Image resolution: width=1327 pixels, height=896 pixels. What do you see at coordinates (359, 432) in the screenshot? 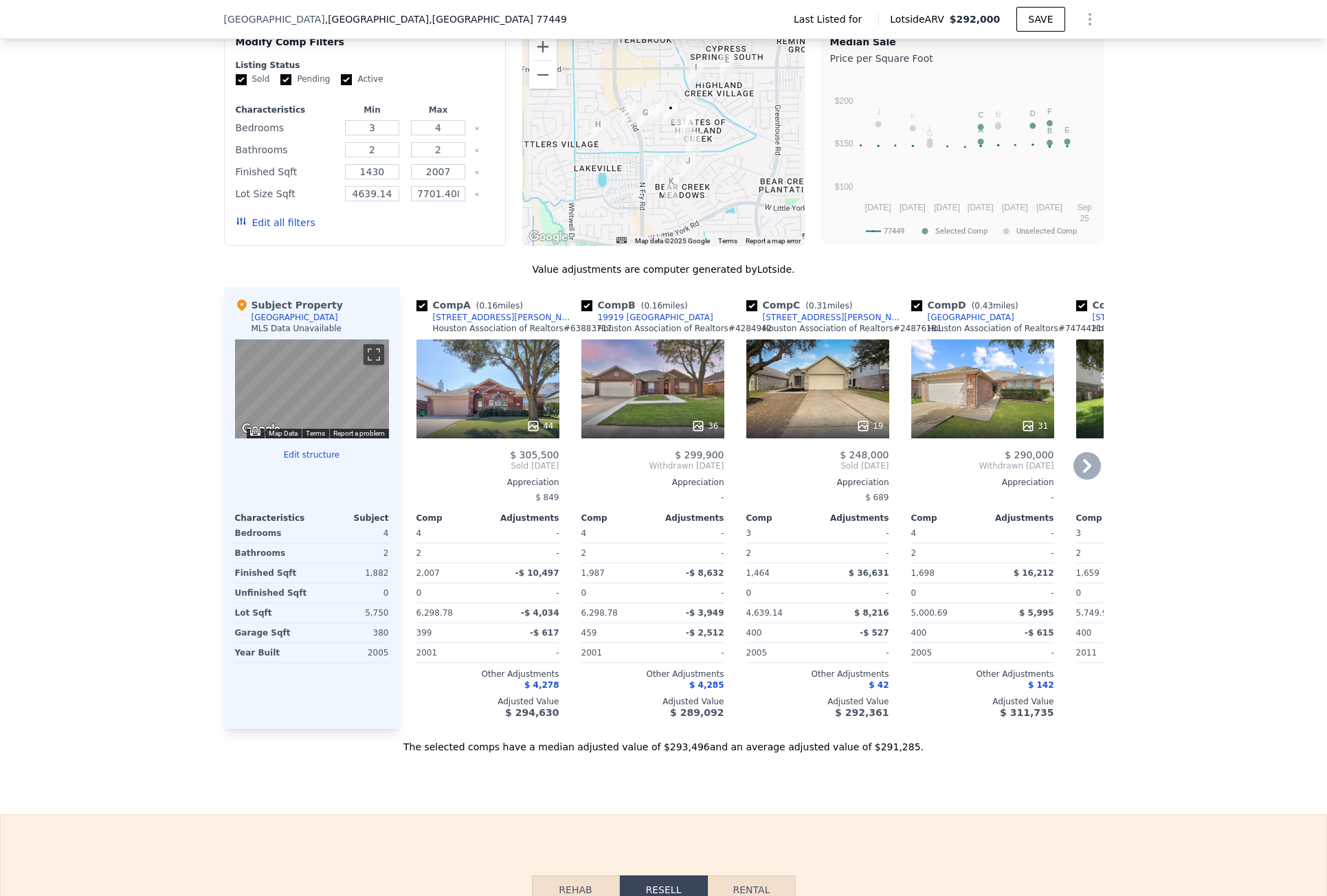
I see `a: Report a problem` at bounding box center [359, 432].